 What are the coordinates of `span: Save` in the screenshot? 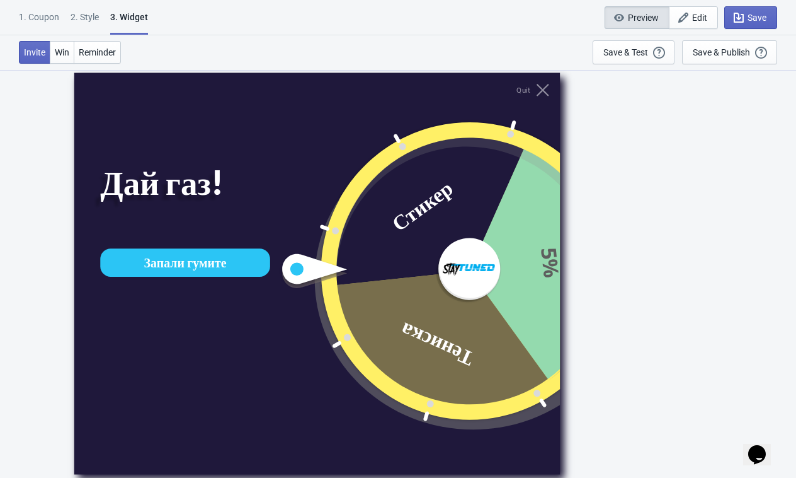 It's located at (757, 18).